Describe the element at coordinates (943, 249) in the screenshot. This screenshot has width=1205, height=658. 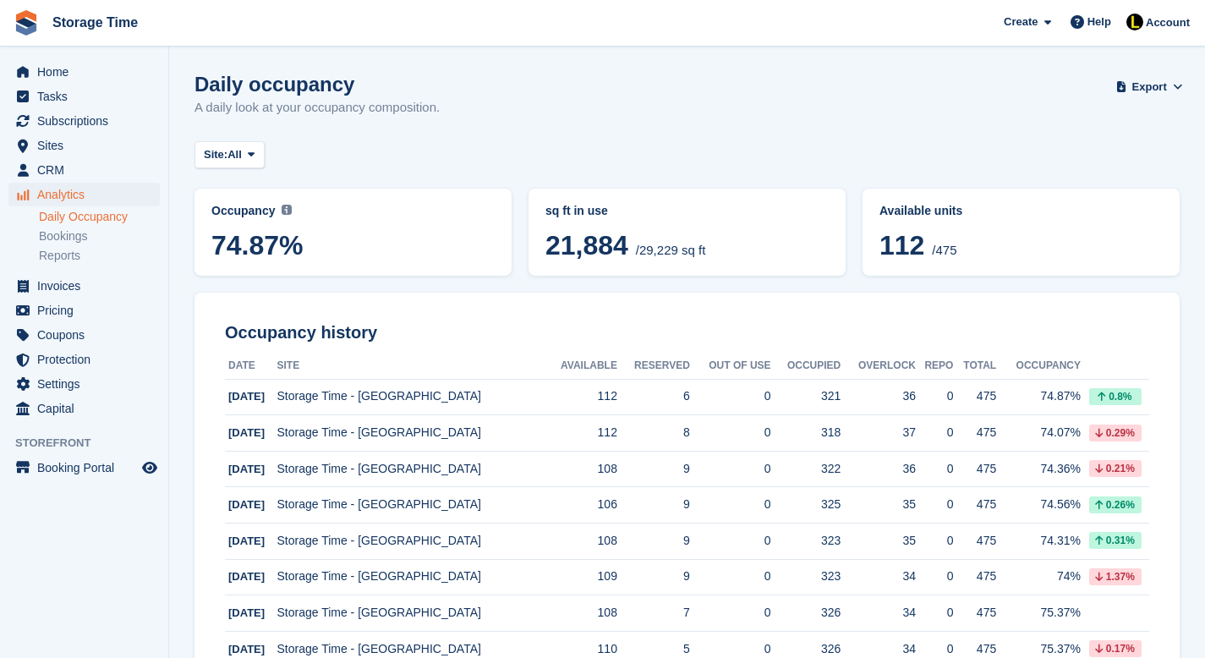
I see `span: /475` at that location.